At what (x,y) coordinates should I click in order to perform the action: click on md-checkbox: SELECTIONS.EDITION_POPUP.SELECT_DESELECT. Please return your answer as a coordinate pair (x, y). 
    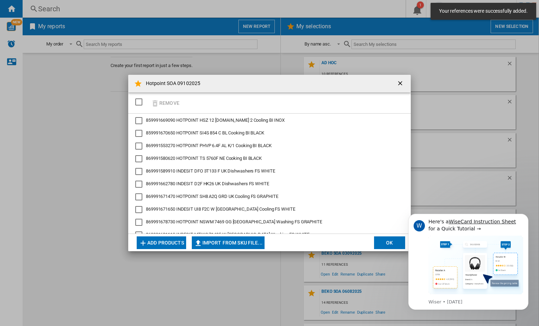
    Looking at the image, I should click on (140, 102).